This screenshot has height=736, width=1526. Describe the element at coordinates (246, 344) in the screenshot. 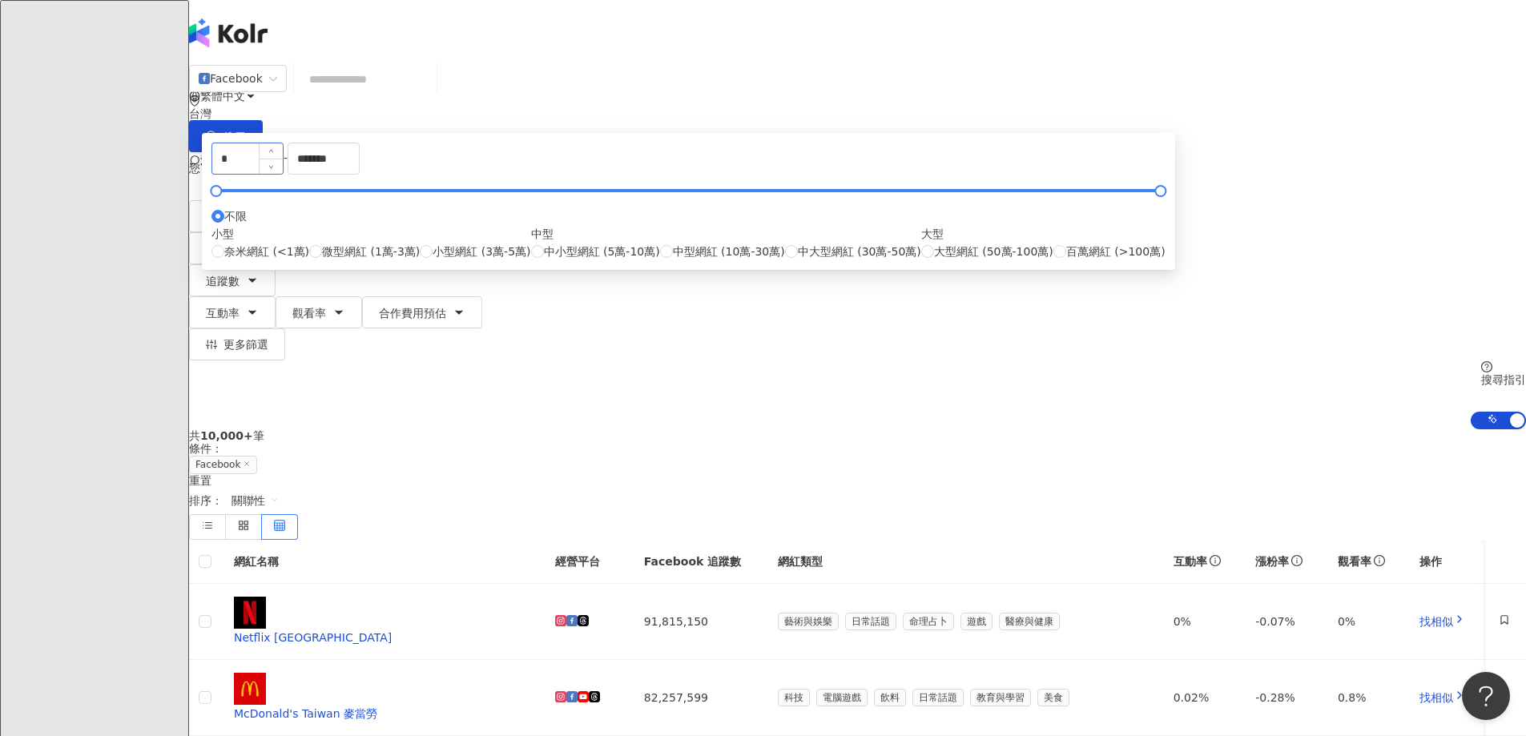

I see `span: 更多篩選` at that location.